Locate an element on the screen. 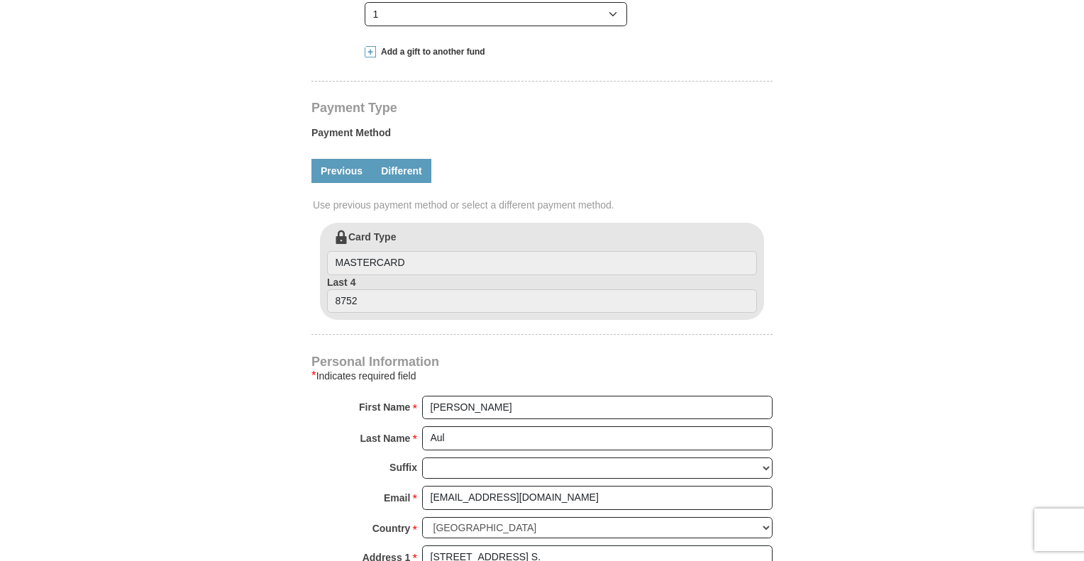 The image size is (1084, 561). strong: Country is located at coordinates (392, 529).